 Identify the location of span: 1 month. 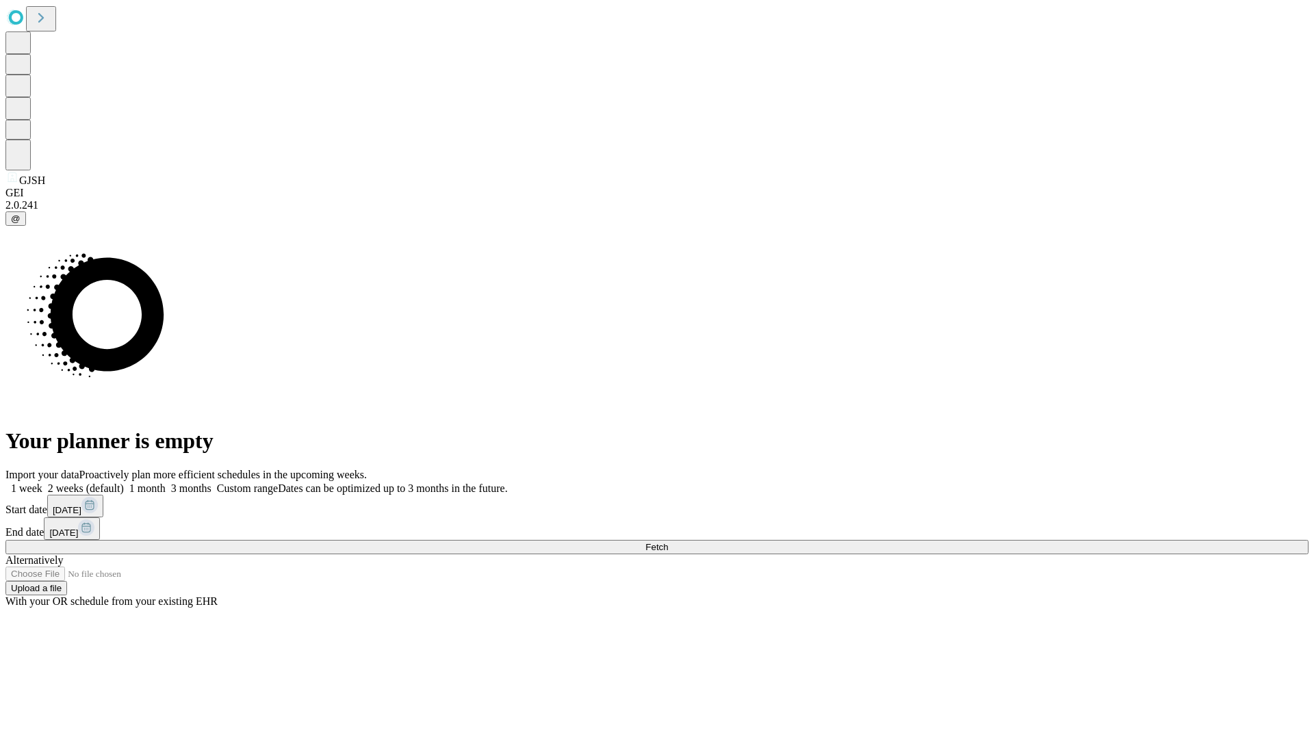
(147, 488).